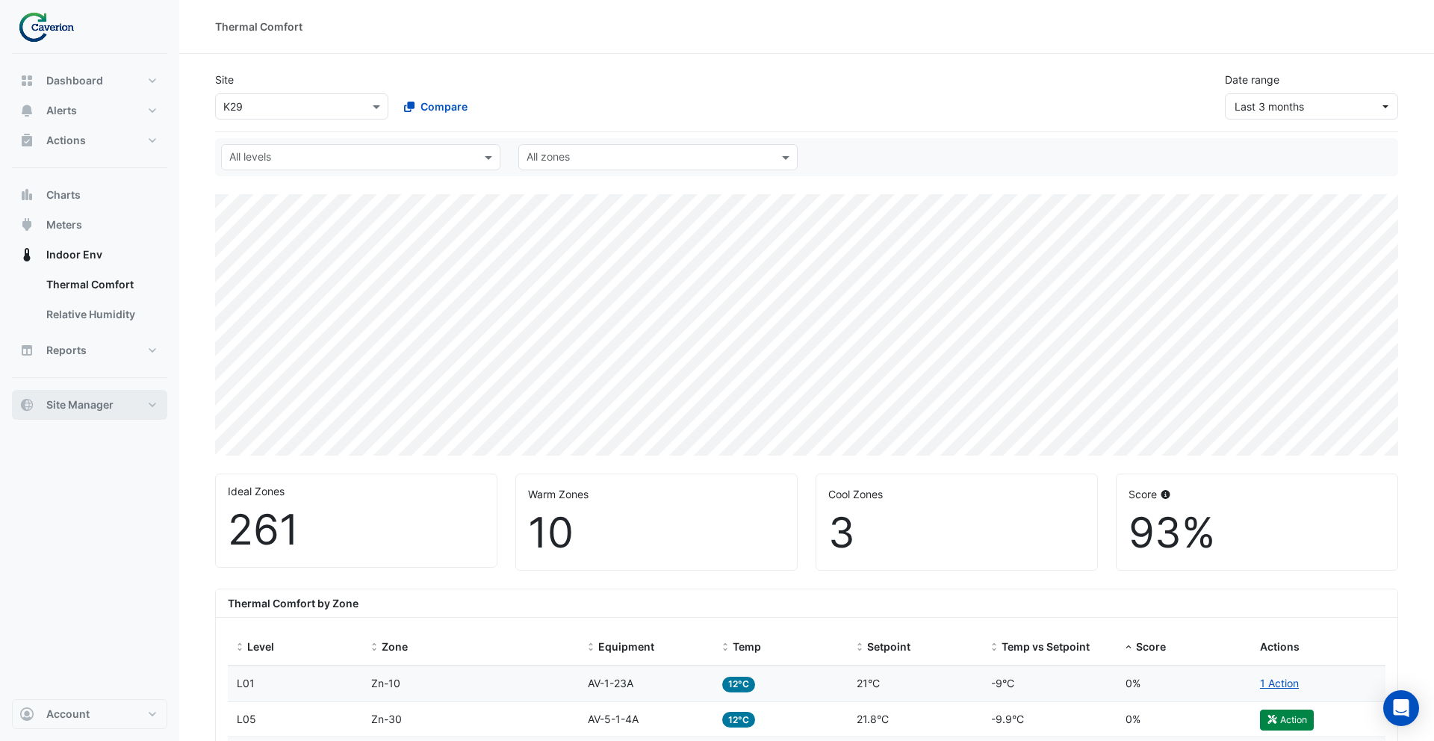 This screenshot has height=741, width=1434. What do you see at coordinates (80, 405) in the screenshot?
I see `span: Site Manager` at bounding box center [80, 405].